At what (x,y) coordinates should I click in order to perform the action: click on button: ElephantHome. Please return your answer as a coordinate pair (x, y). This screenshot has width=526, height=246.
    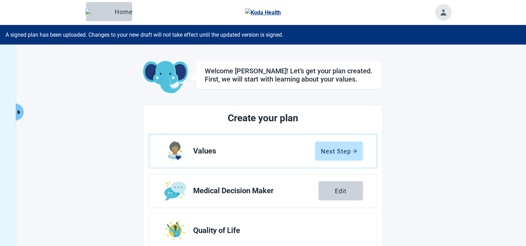
    Looking at the image, I should click on (109, 12).